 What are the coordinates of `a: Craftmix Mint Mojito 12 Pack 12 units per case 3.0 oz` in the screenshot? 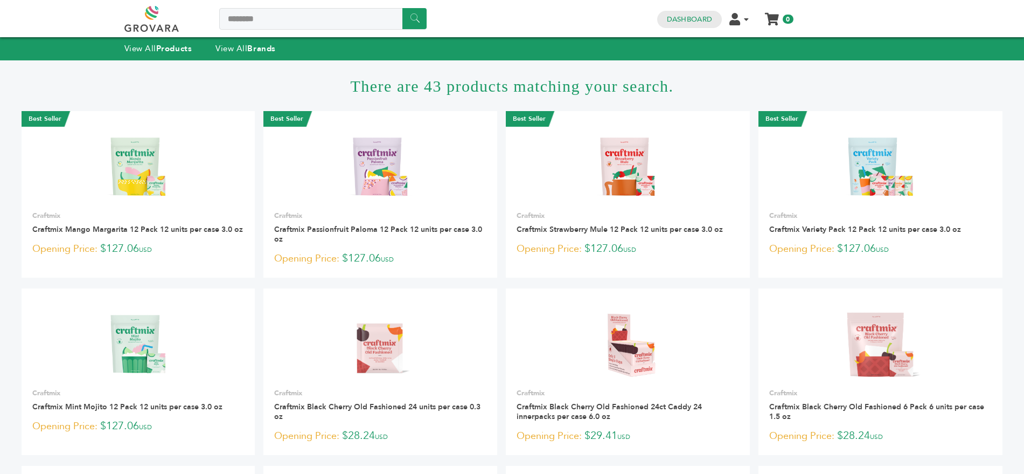 It's located at (127, 406).